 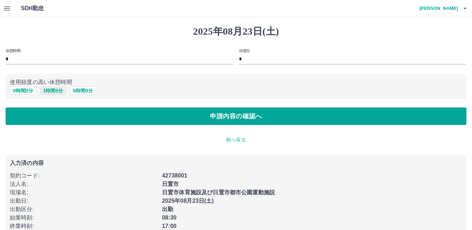 I want to click on label: 休憩分, so click(x=245, y=50).